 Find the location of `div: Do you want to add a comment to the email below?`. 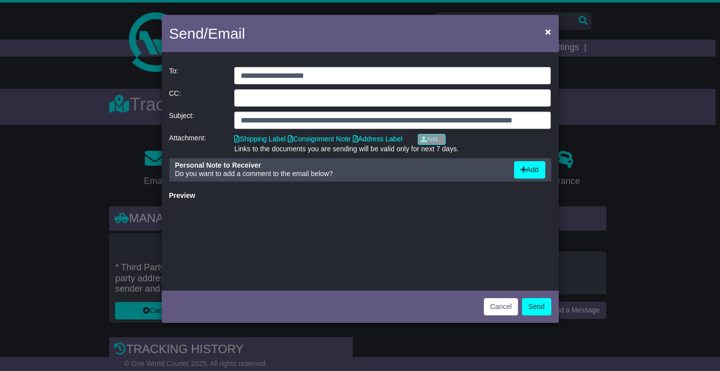

div: Do you want to add a comment to the email below? is located at coordinates (339, 170).